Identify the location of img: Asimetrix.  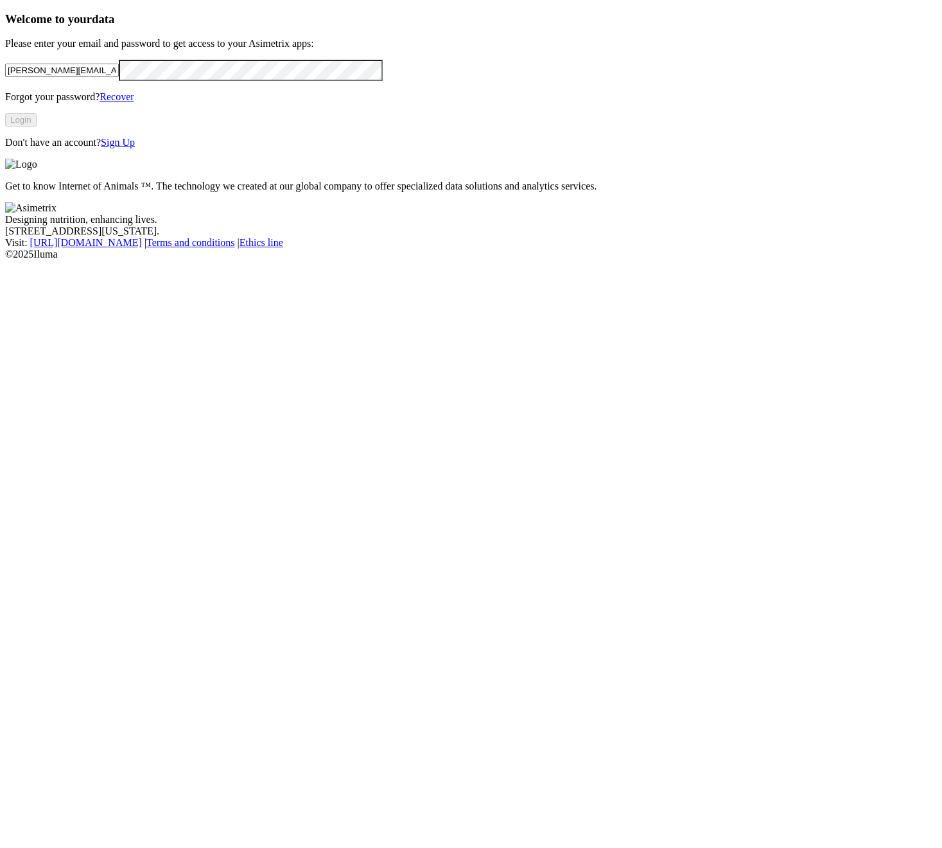
(31, 208).